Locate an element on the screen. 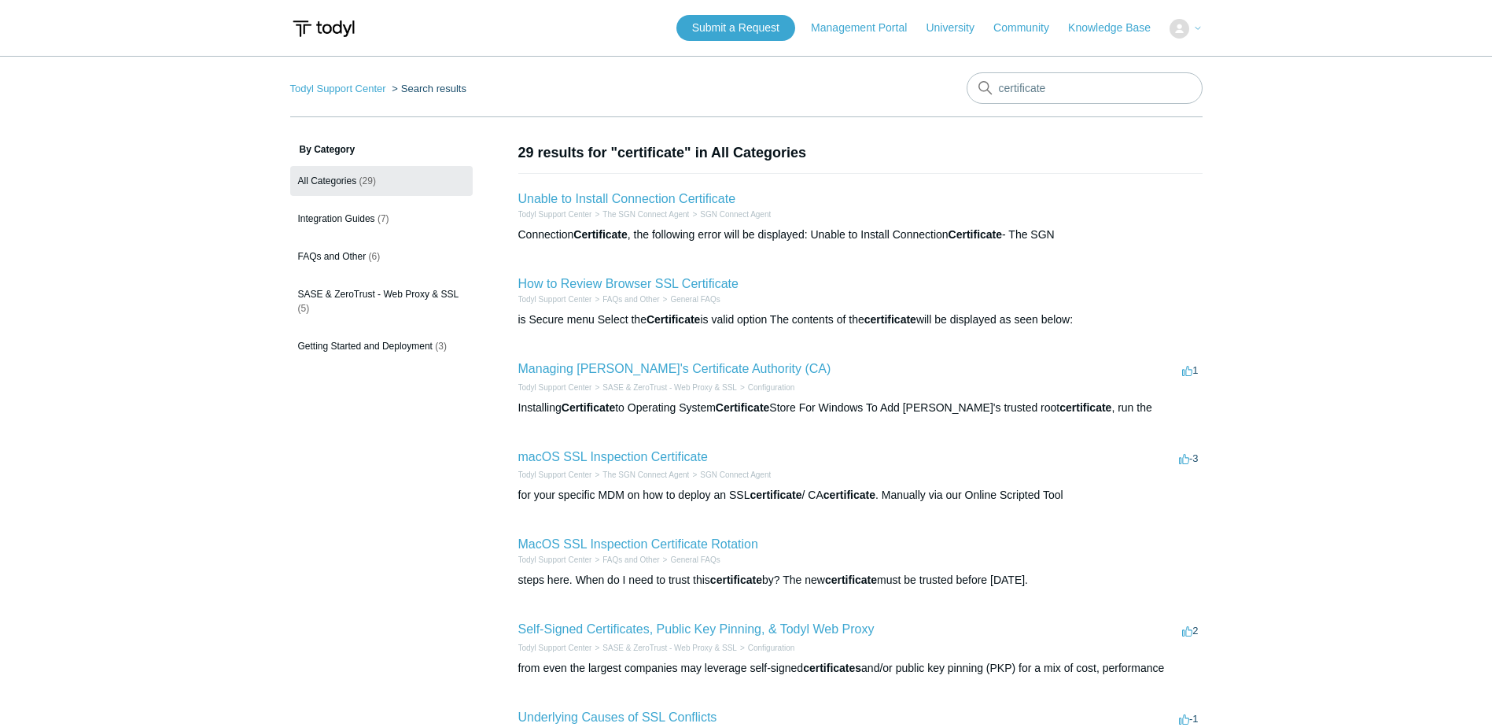 This screenshot has width=1492, height=727. span: 1 is located at coordinates (1190, 370).